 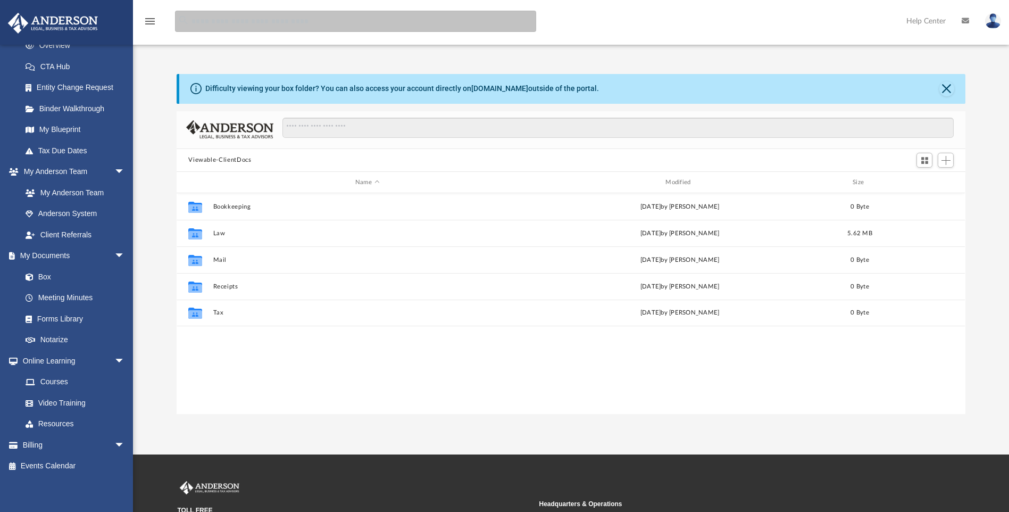 What do you see at coordinates (717, 504) in the screenshot?
I see `small: Headquarters & Operations` at bounding box center [717, 504].